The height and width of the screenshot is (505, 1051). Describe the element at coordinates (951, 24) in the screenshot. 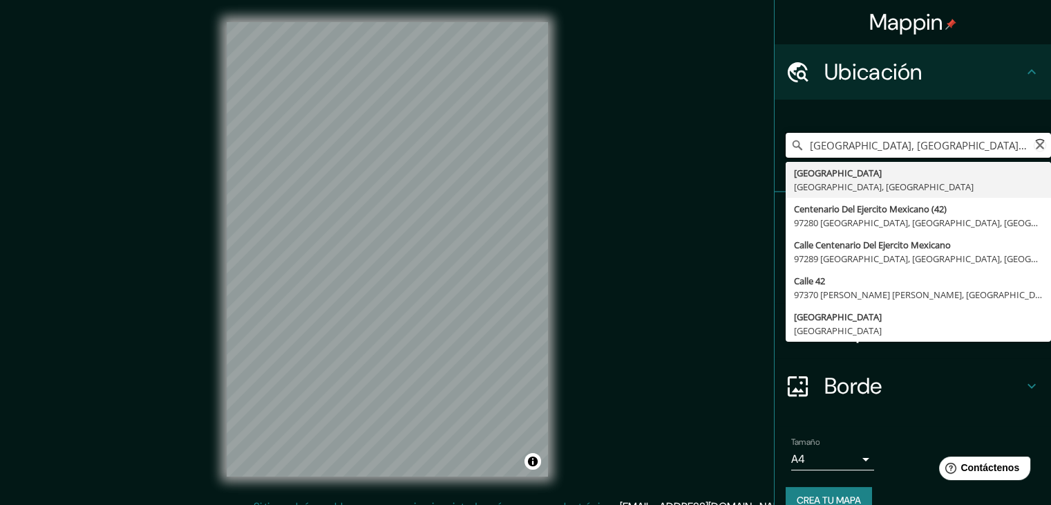

I see `img: pin-icon.png` at that location.